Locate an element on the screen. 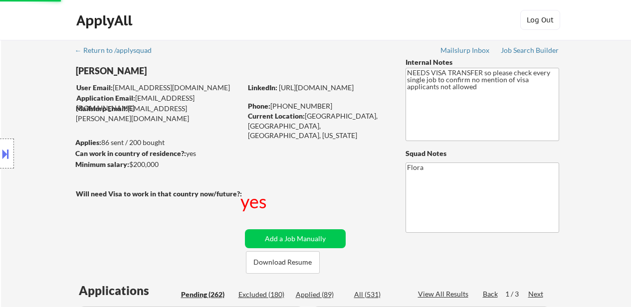  a: ← Return to /applysquad is located at coordinates (118, 51).